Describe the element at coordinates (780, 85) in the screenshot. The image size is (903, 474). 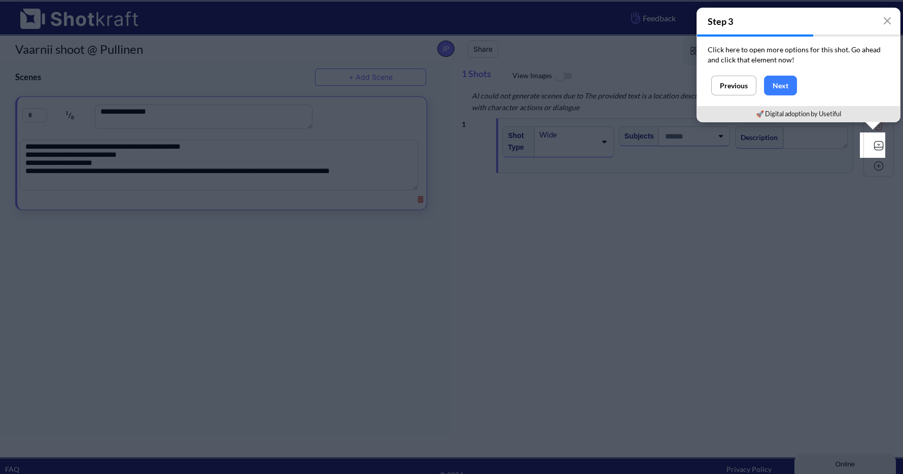
I see `button: Next` at that location.